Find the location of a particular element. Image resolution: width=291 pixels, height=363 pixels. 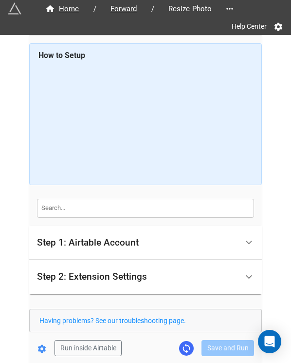

span: Resize Photo is located at coordinates (190, 9).